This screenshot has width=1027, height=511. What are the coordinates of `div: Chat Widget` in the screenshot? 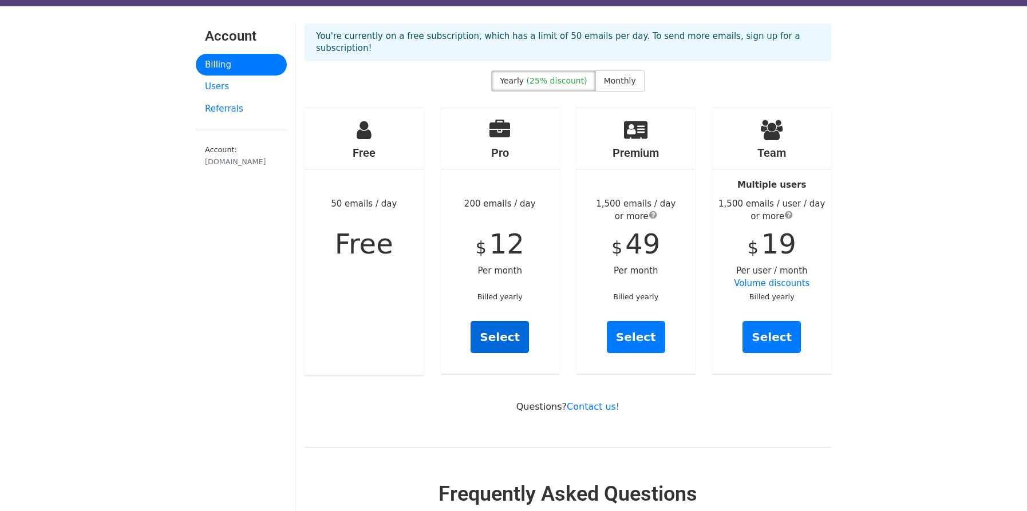 It's located at (998, 484).